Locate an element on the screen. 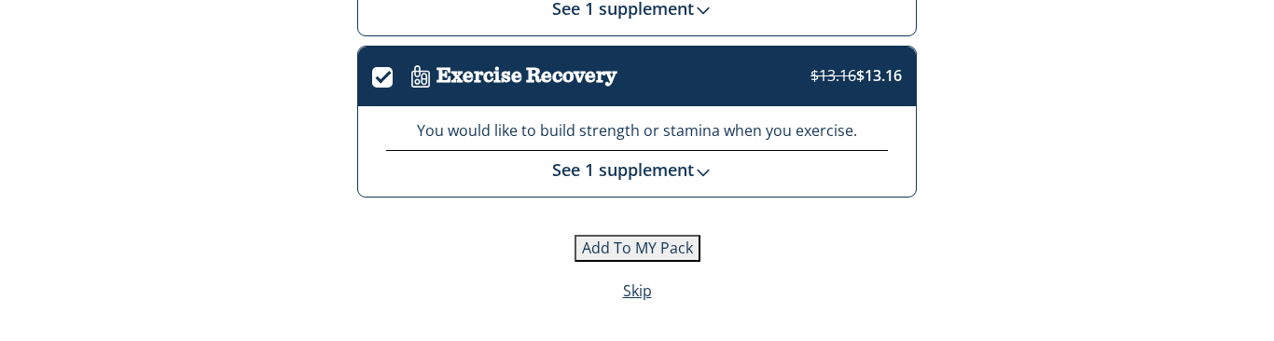 The width and height of the screenshot is (1274, 341). a: See 1 supplement is located at coordinates (637, 170).